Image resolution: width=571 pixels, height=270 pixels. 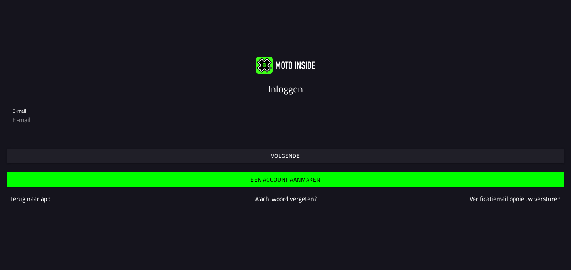 I want to click on ion-text: Verificatiemail opnieuw versturen, so click(x=516, y=199).